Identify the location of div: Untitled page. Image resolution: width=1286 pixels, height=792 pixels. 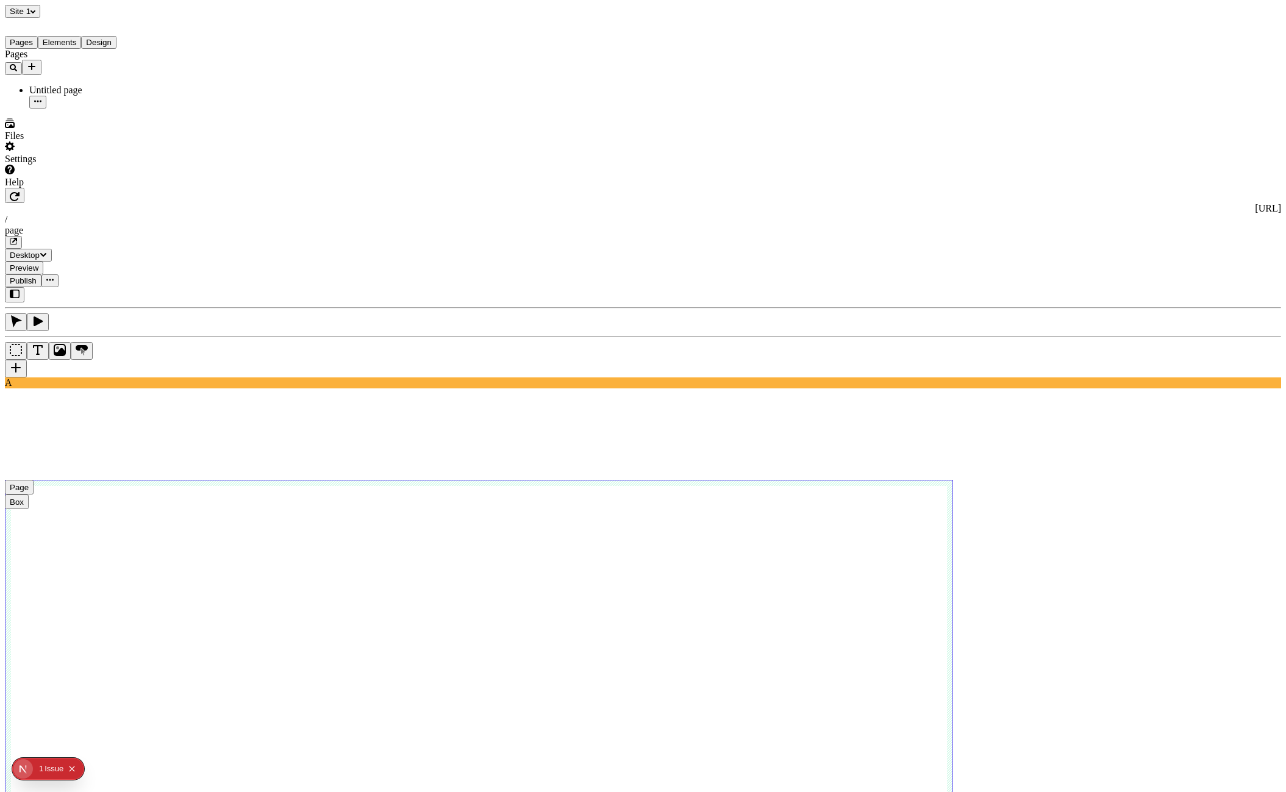
(90, 90).